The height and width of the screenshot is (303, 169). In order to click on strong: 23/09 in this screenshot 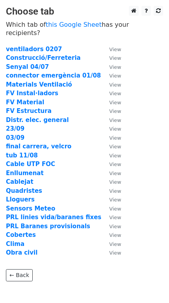, I will do `click(15, 129)`.